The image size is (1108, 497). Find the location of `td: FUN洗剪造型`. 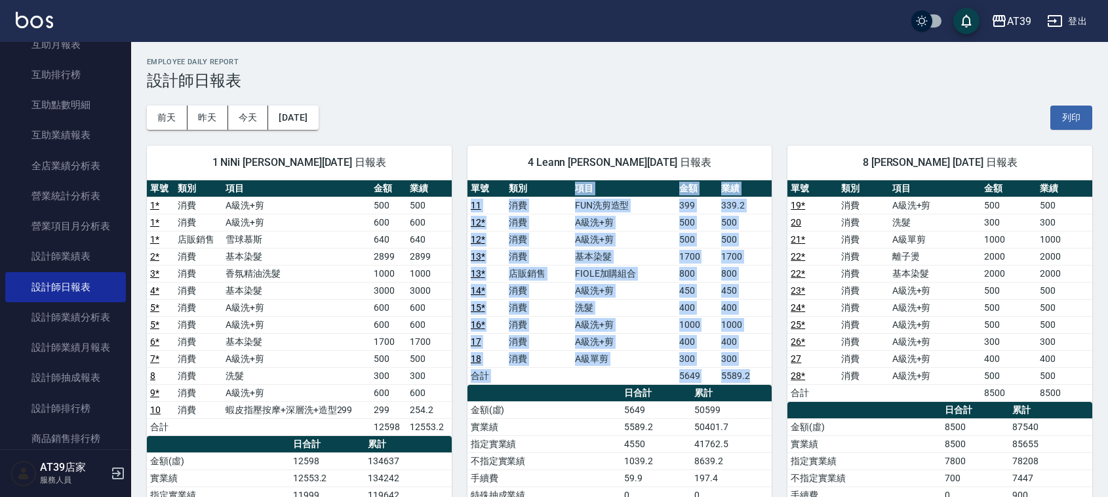

td: FUN洗剪造型 is located at coordinates (623, 205).